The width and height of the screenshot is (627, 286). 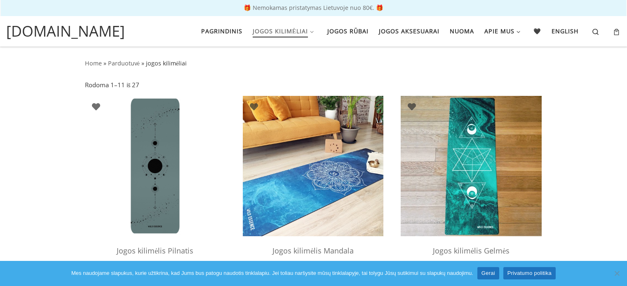 What do you see at coordinates (499, 30) in the screenshot?
I see `span: Apie mus` at bounding box center [499, 30].